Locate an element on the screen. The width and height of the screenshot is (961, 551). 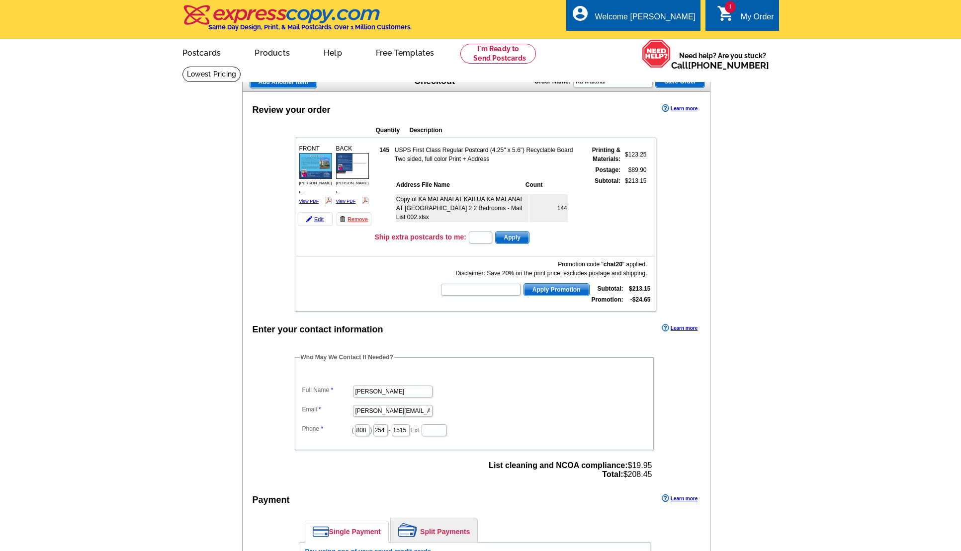
img: single-payment.png is located at coordinates (321, 532).